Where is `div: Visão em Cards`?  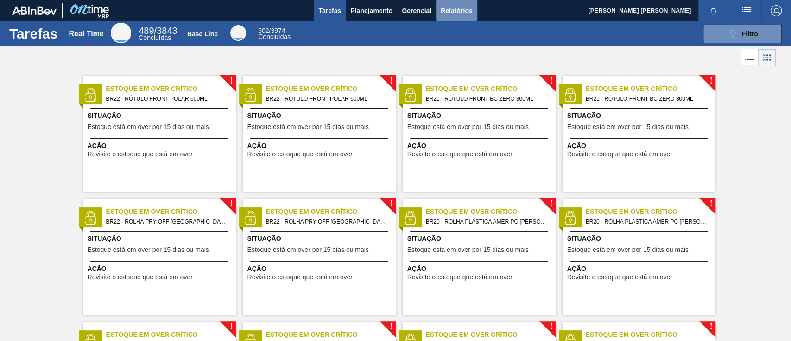
div: Visão em Cards is located at coordinates (767, 57).